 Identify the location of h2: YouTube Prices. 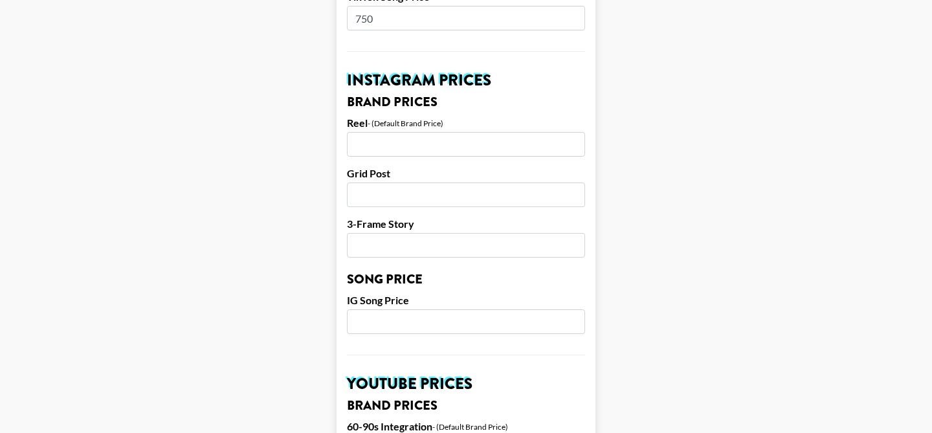
(466, 384).